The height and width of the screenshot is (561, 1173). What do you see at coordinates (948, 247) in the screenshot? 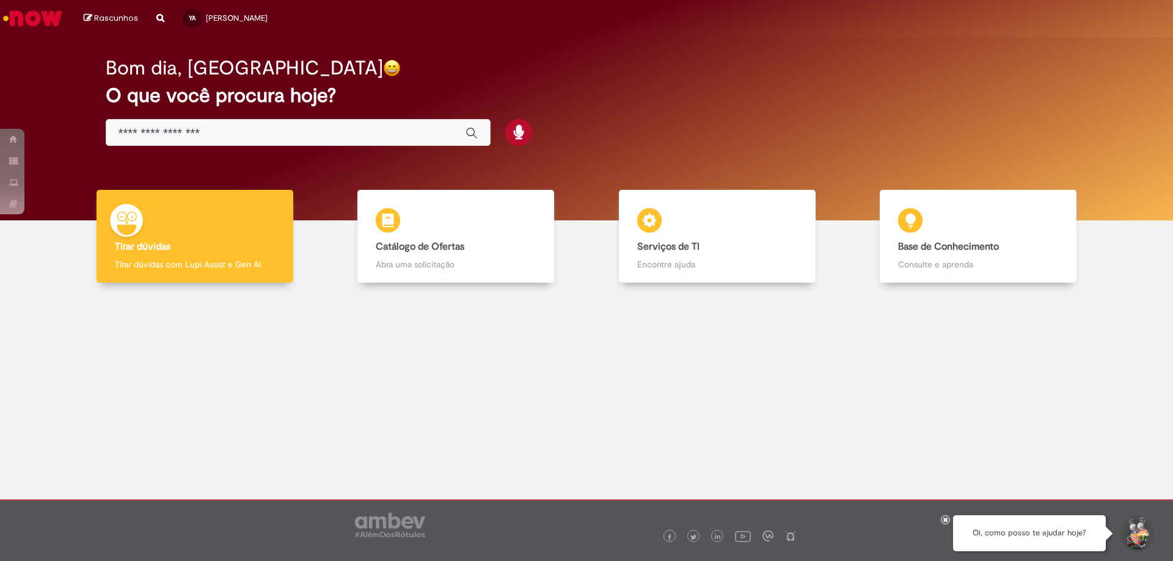
I see `b: Base de Conhecimento` at bounding box center [948, 247].